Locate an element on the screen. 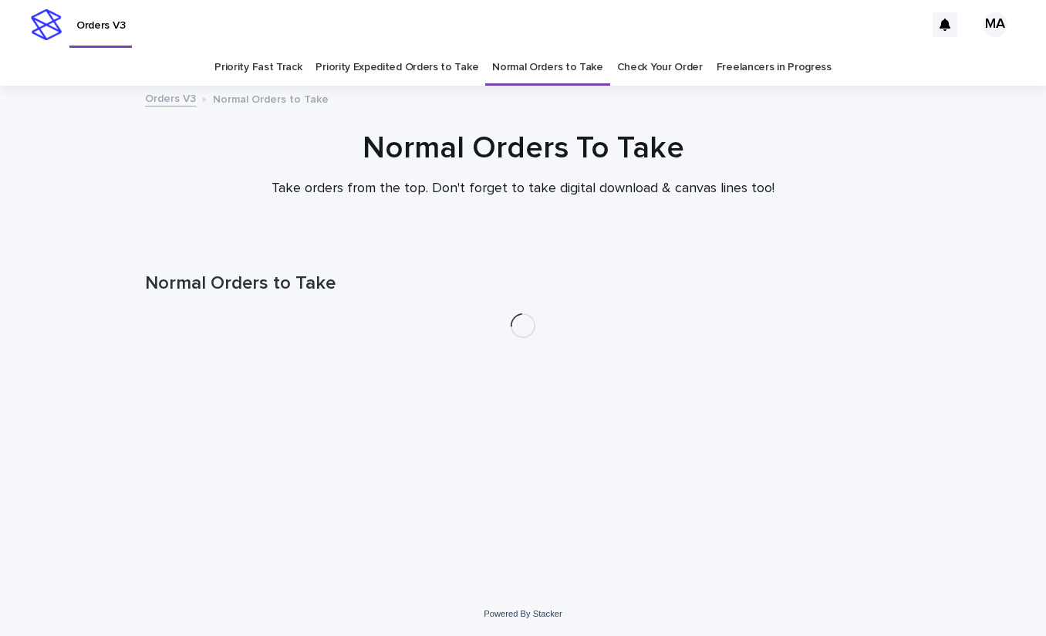 This screenshot has height=636, width=1046. a: Orders V3 is located at coordinates (170, 97).